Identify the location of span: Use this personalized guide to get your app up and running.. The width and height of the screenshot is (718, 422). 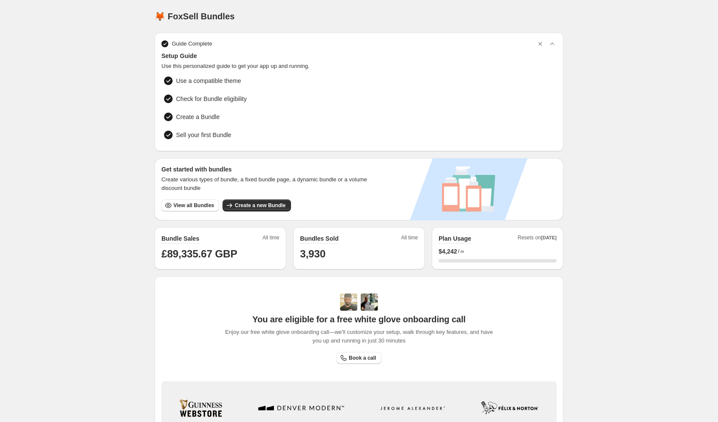
(359, 66).